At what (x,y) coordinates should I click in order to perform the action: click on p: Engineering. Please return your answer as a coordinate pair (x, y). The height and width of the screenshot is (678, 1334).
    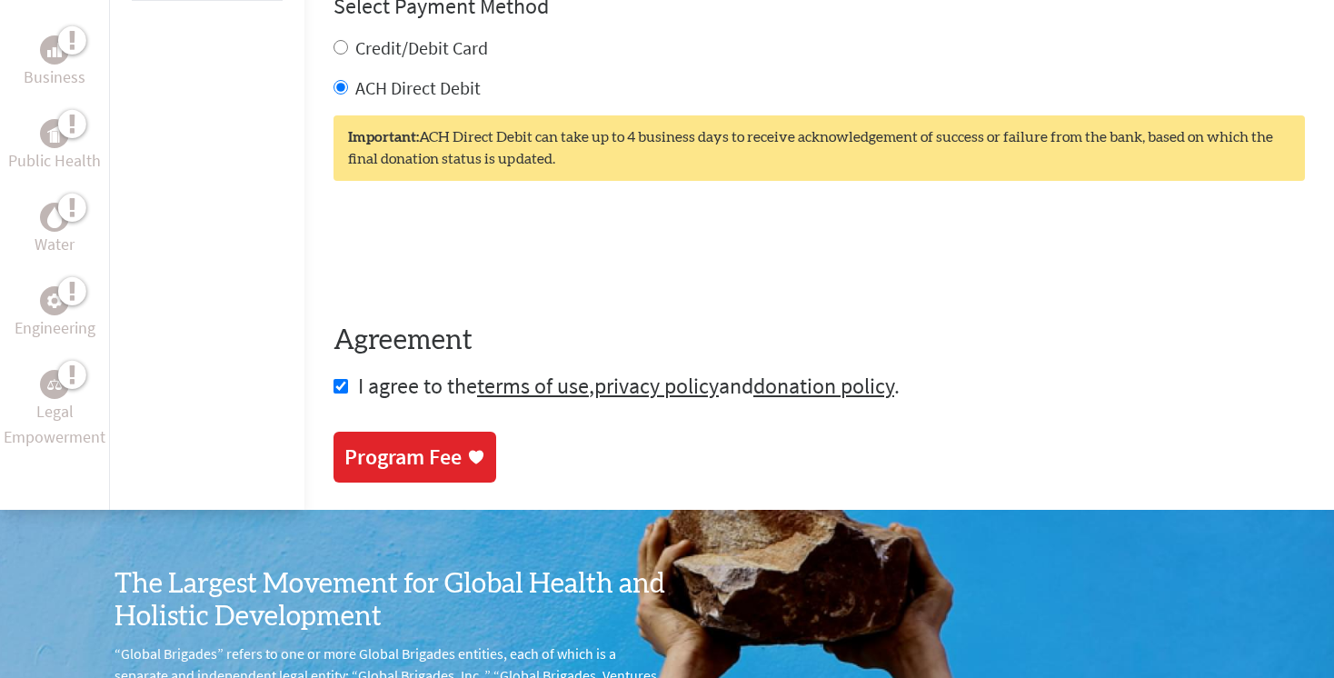
    Looking at the image, I should click on (55, 328).